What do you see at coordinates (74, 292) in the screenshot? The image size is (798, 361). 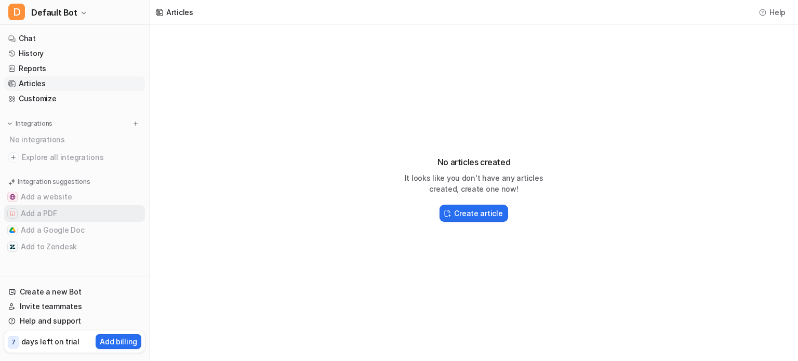 I see `a: Create a new Bot` at bounding box center [74, 292].